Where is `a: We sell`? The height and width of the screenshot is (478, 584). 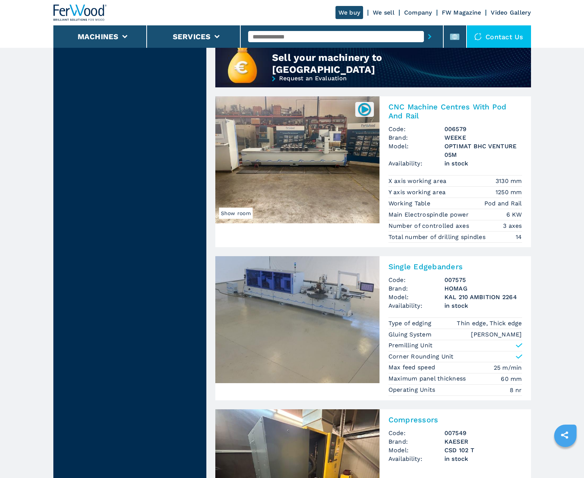 a: We sell is located at coordinates (384, 12).